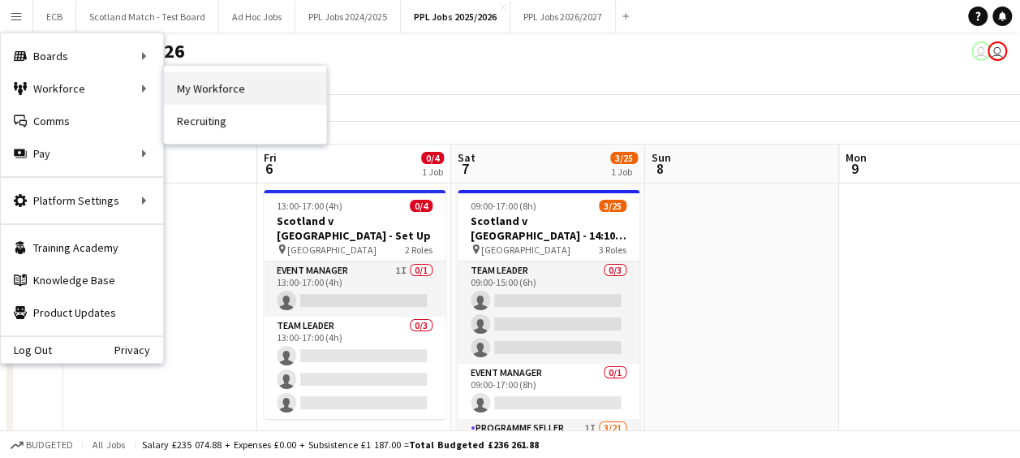 The width and height of the screenshot is (1020, 458). What do you see at coordinates (340, 444) in the screenshot?
I see `div: Salary £235 074.88 + Expenses £0.00 + Subsistence £1 187.00 =` at bounding box center [340, 444].